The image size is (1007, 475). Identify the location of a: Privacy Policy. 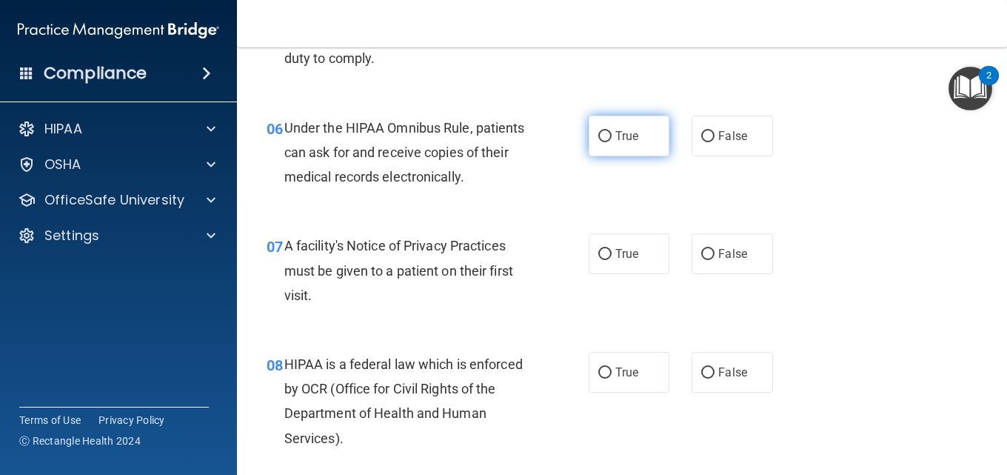
(132, 420).